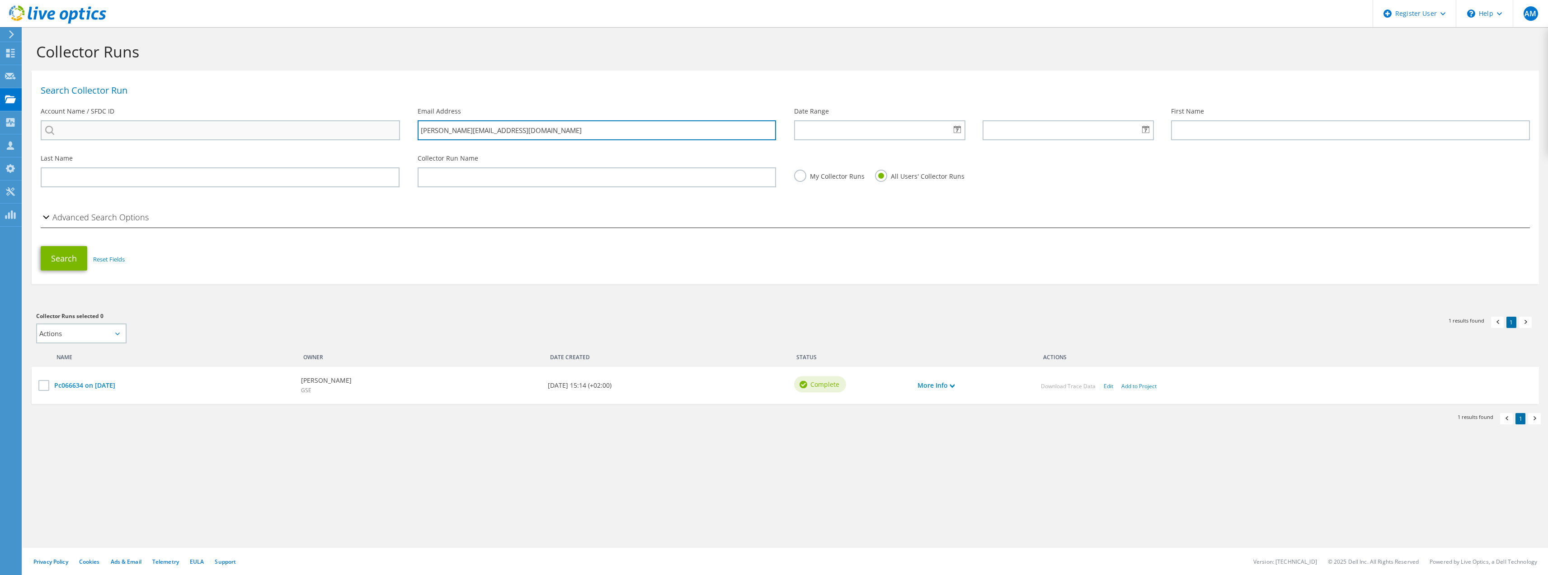 The image size is (1548, 575). I want to click on div: Status, so click(851, 355).